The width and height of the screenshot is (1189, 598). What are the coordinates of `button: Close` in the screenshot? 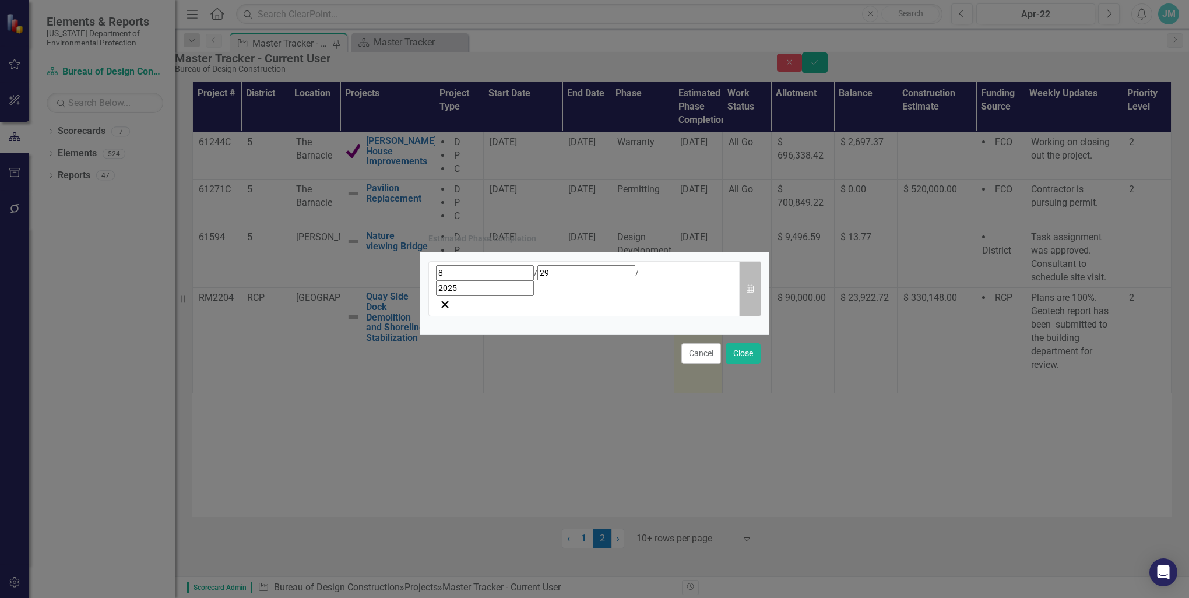 It's located at (743, 353).